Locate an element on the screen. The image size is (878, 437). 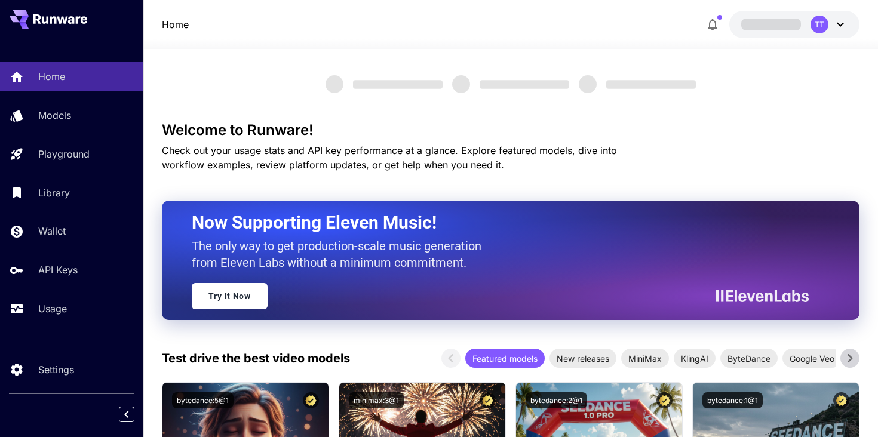
div: Featured models is located at coordinates (505, 358).